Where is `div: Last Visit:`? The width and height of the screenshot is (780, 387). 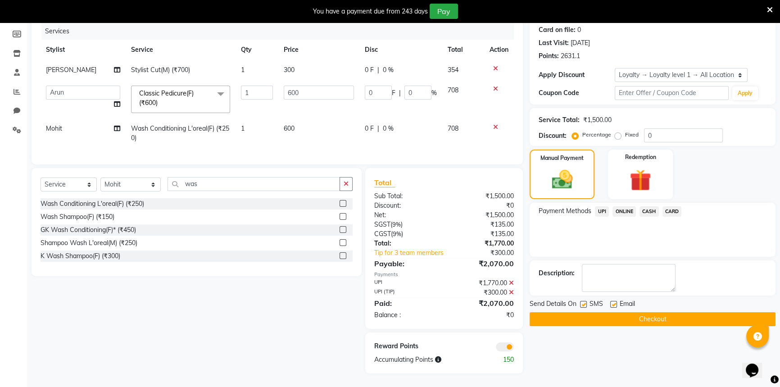
div: Last Visit: is located at coordinates (553, 43).